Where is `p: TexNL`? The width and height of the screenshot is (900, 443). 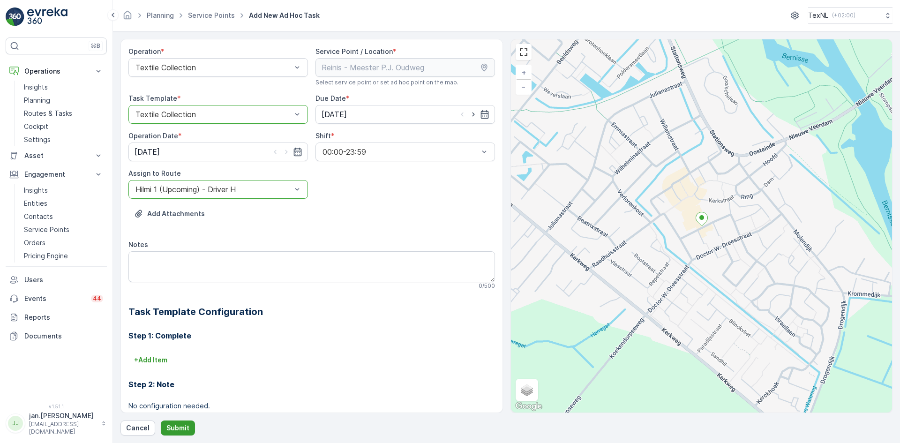
p: TexNL is located at coordinates (818, 15).